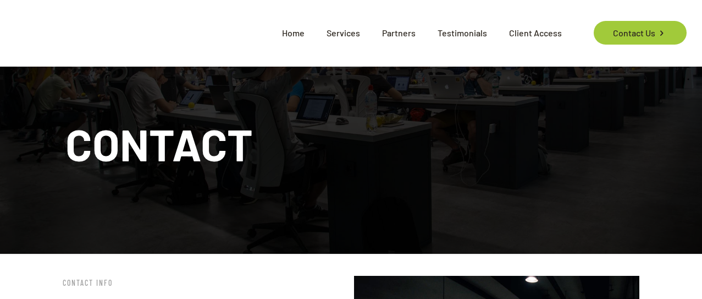 Image resolution: width=702 pixels, height=299 pixels. Describe the element at coordinates (399, 33) in the screenshot. I see `span: Partners` at that location.